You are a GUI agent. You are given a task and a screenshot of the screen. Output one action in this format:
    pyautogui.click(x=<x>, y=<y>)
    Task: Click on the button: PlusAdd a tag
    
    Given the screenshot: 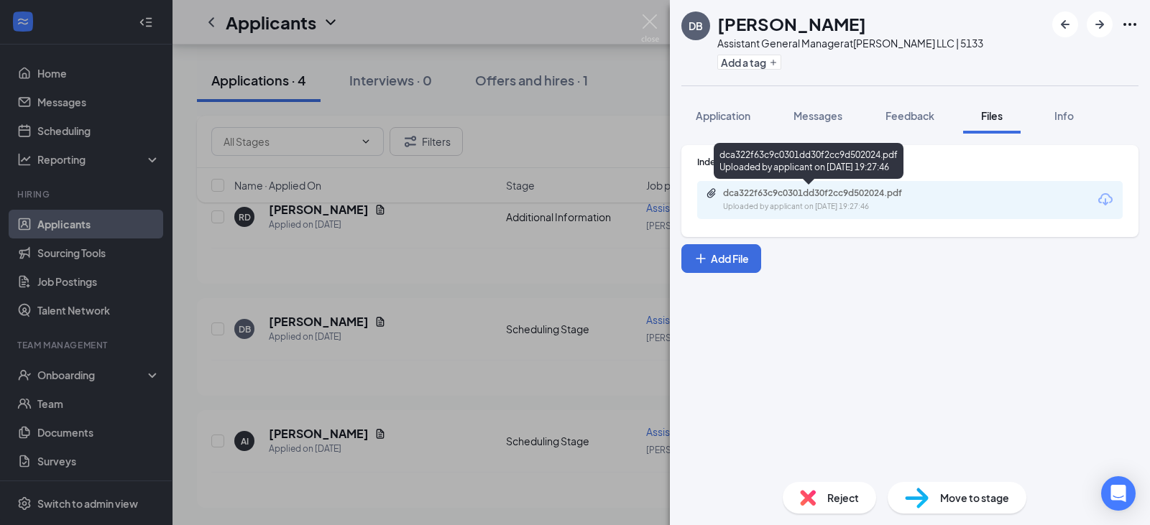 What is the action you would take?
    pyautogui.click(x=749, y=62)
    